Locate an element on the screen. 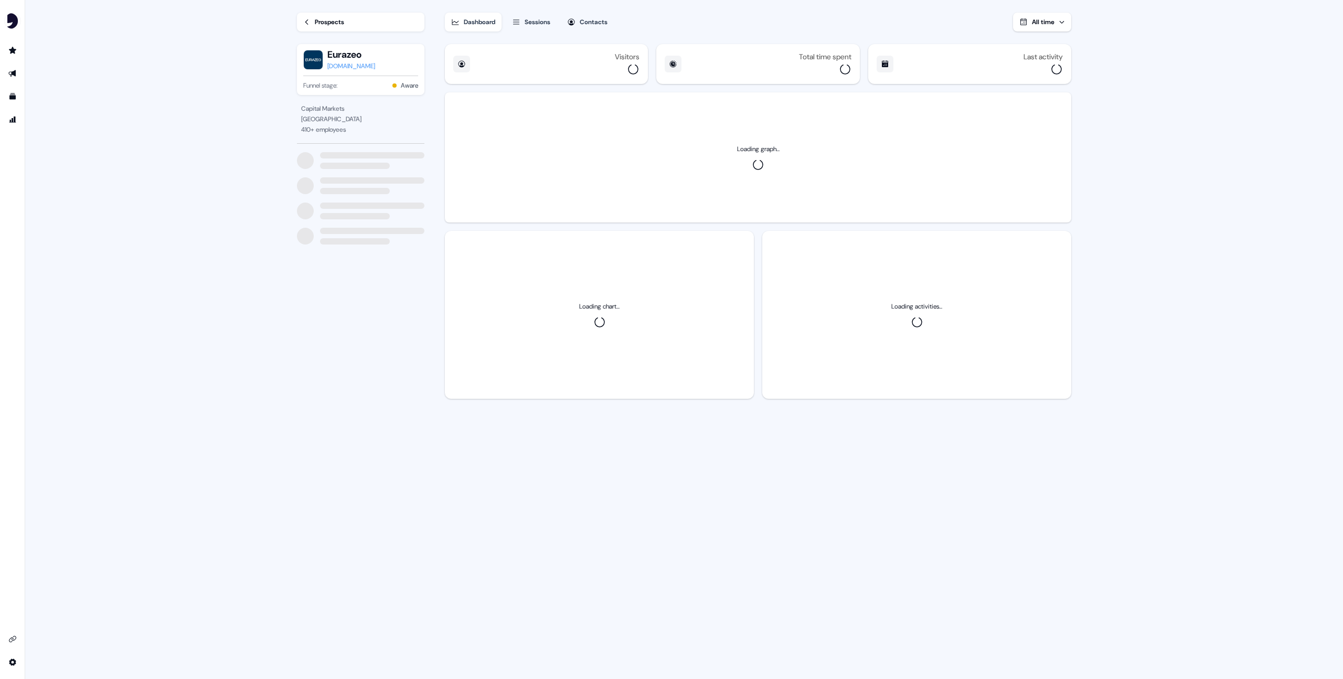  div: Sessions is located at coordinates (537, 22).